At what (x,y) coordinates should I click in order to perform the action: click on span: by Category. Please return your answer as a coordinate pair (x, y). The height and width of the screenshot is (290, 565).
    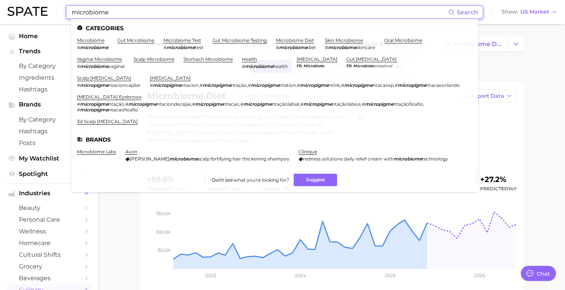
    Looking at the image, I should click on (49, 66).